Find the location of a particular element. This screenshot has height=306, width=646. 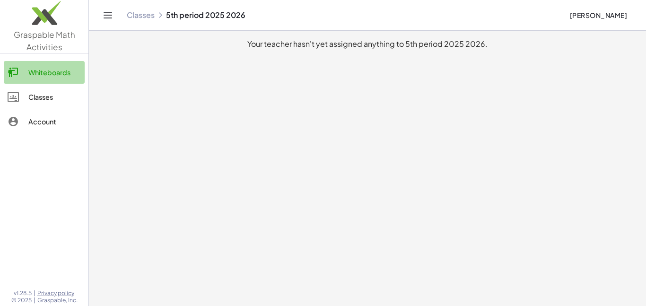

span: Graspable, Inc. is located at coordinates (57, 300).